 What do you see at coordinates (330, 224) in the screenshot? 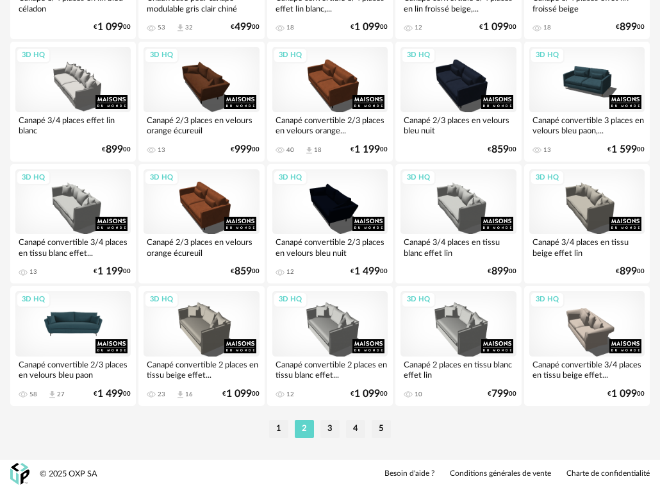
I see `a: 3D HQ Canapé convertible 2/3 places en velours bleu nuit 12 €1 49900` at bounding box center [330, 224].